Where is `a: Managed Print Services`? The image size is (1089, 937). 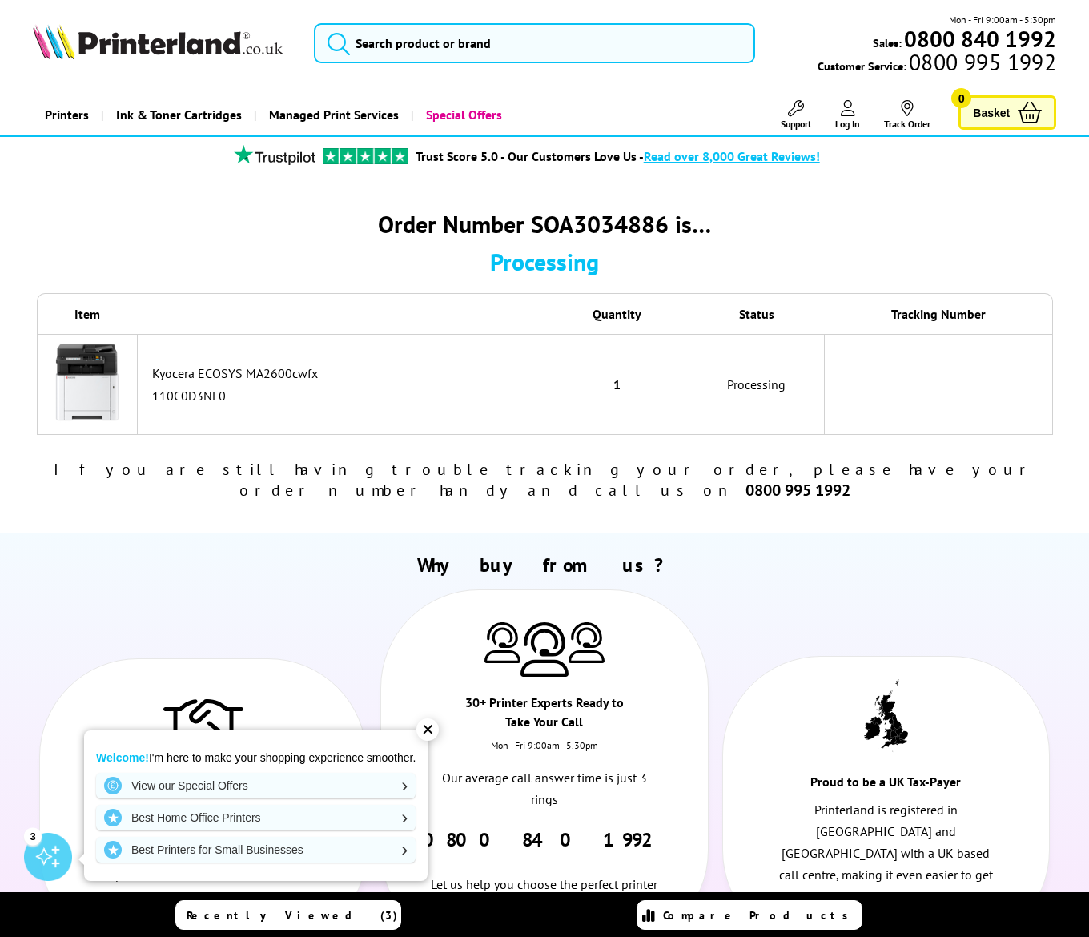 a: Managed Print Services is located at coordinates (332, 115).